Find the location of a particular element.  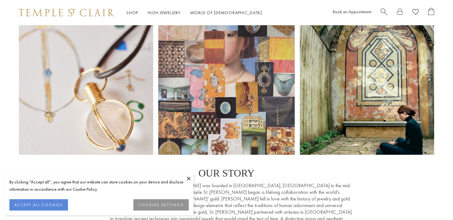

a: Search is located at coordinates (384, 13).